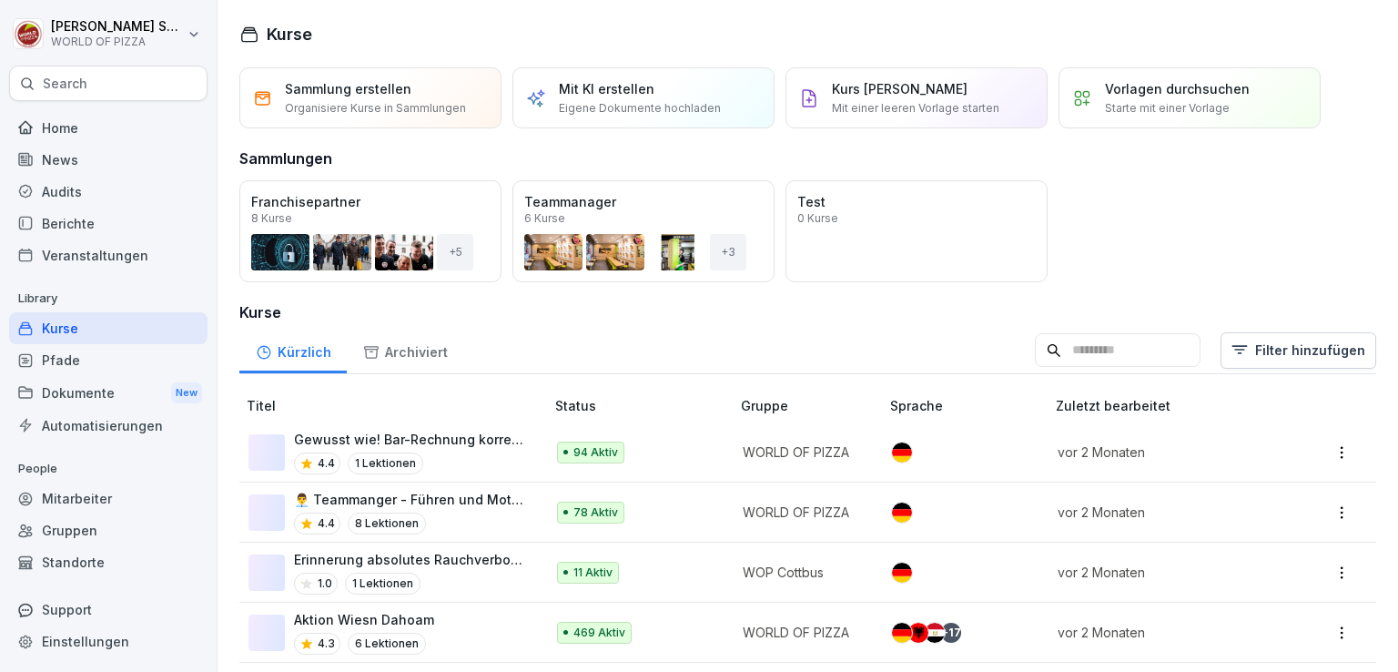 This screenshot has height=672, width=1398. What do you see at coordinates (108, 530) in the screenshot?
I see `a: Gruppen` at bounding box center [108, 530].